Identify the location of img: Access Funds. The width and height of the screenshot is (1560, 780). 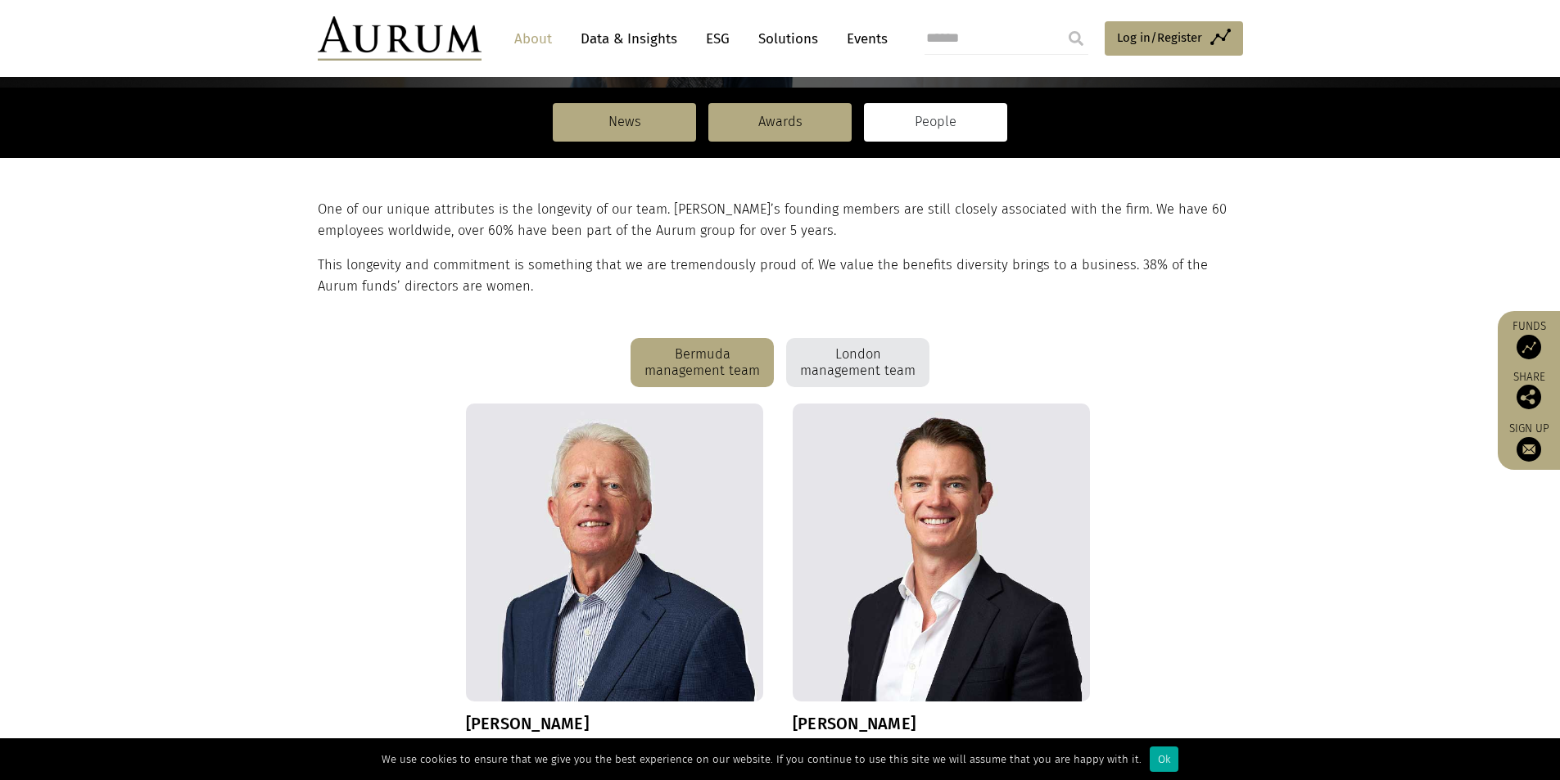
(1529, 347).